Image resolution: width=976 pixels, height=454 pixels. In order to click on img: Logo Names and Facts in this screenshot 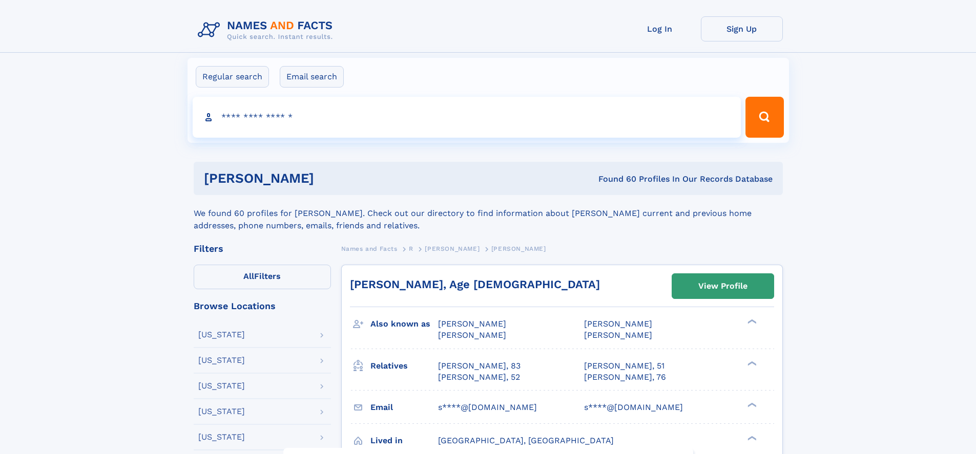, I will do `click(267, 30)`.